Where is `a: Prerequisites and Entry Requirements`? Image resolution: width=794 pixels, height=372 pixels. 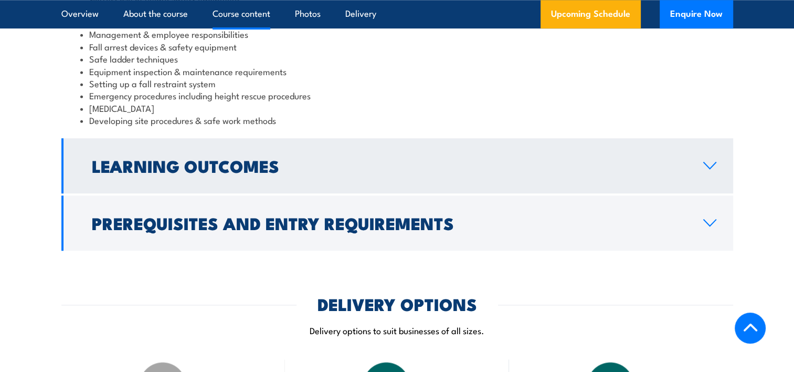
a: Prerequisites and Entry Requirements is located at coordinates (397, 223).